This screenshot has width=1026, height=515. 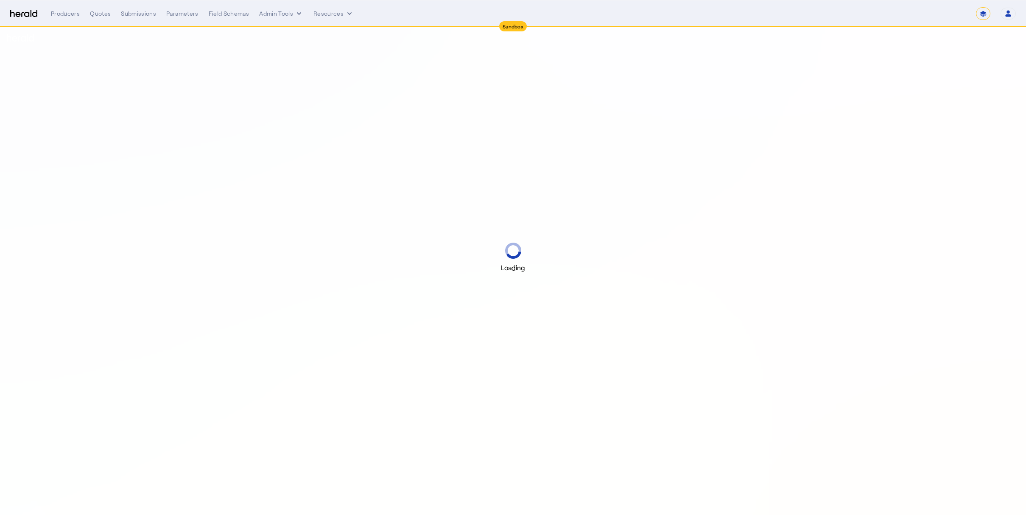 What do you see at coordinates (65, 14) in the screenshot?
I see `div: Producers` at bounding box center [65, 14].